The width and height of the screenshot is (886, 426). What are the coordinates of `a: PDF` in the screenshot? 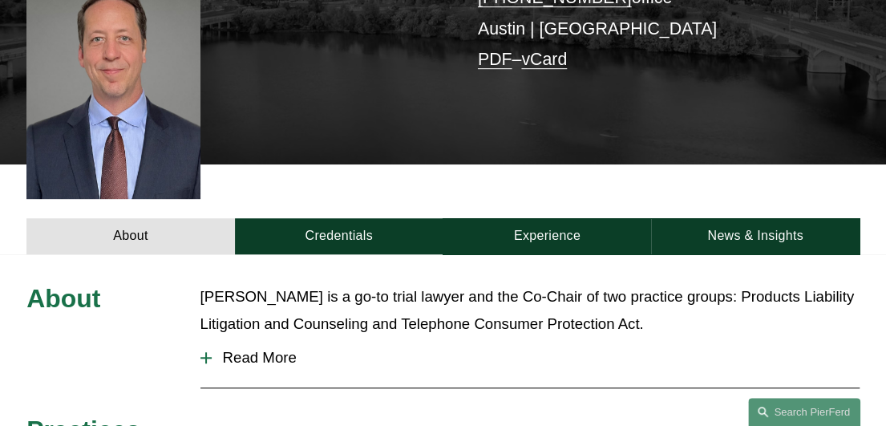 It's located at (495, 59).